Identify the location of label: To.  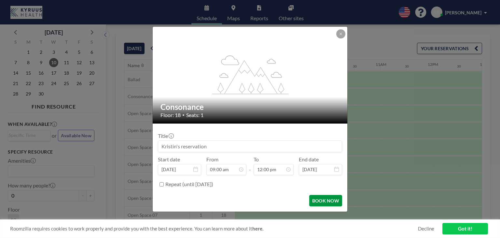
(256, 159).